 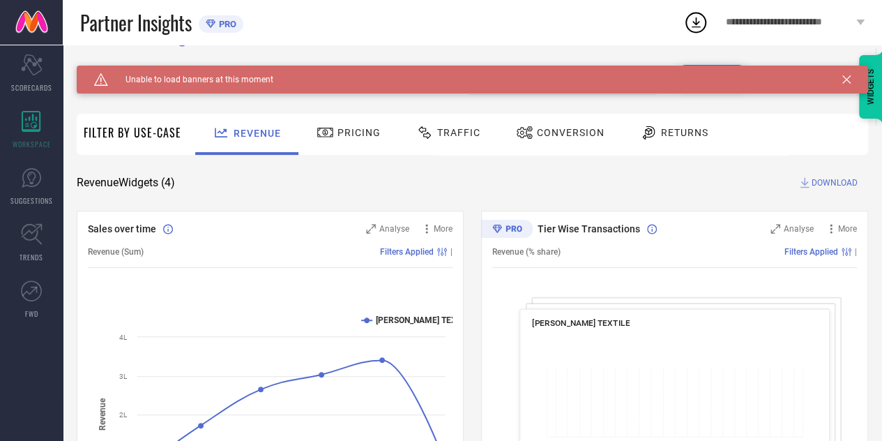 What do you see at coordinates (122, 229) in the screenshot?
I see `span: Sales over time` at bounding box center [122, 229].